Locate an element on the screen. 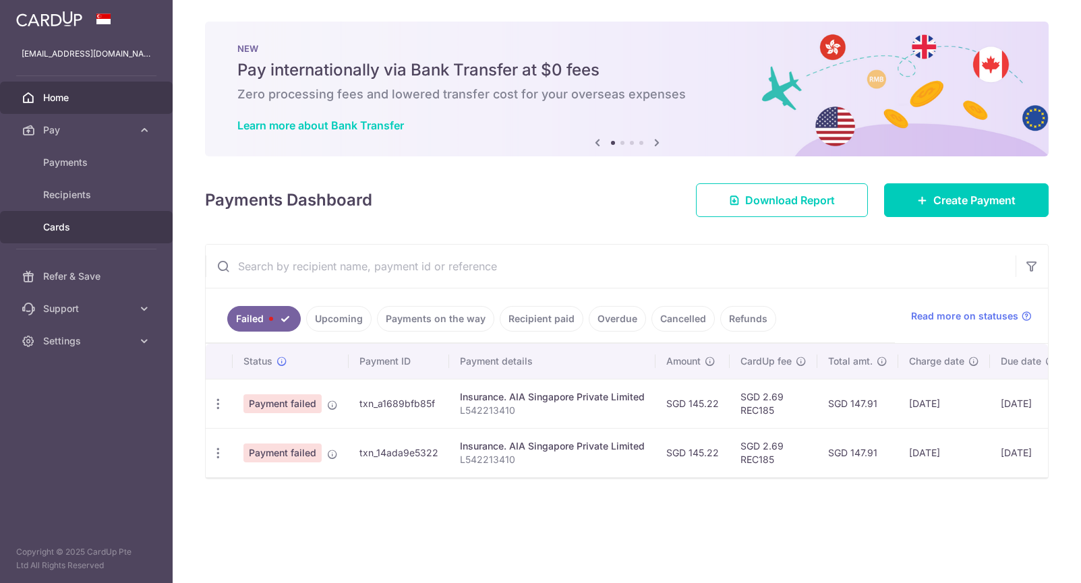 This screenshot has height=583, width=1081. span: Recipients is located at coordinates (88, 195).